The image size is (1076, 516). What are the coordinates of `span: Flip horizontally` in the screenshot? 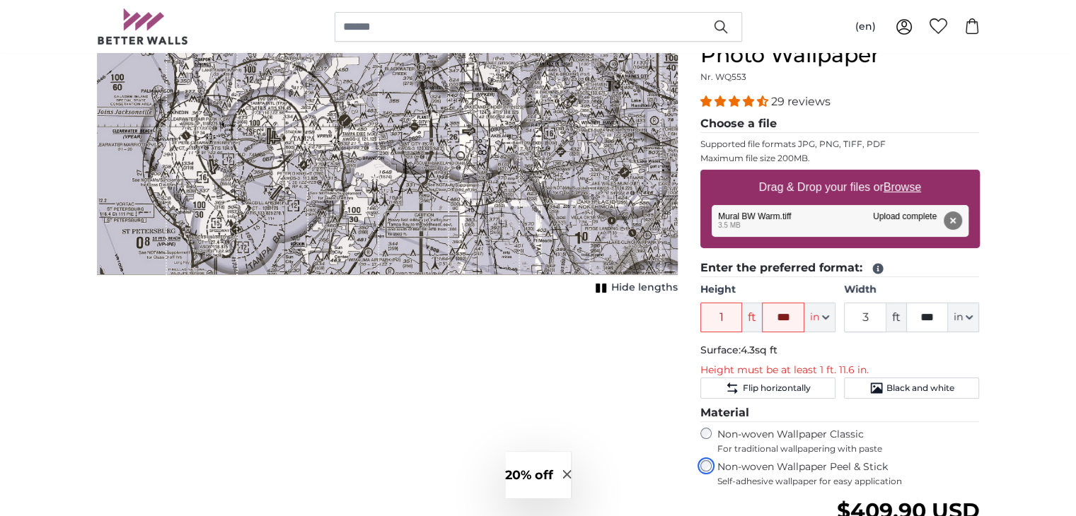 It's located at (776, 388).